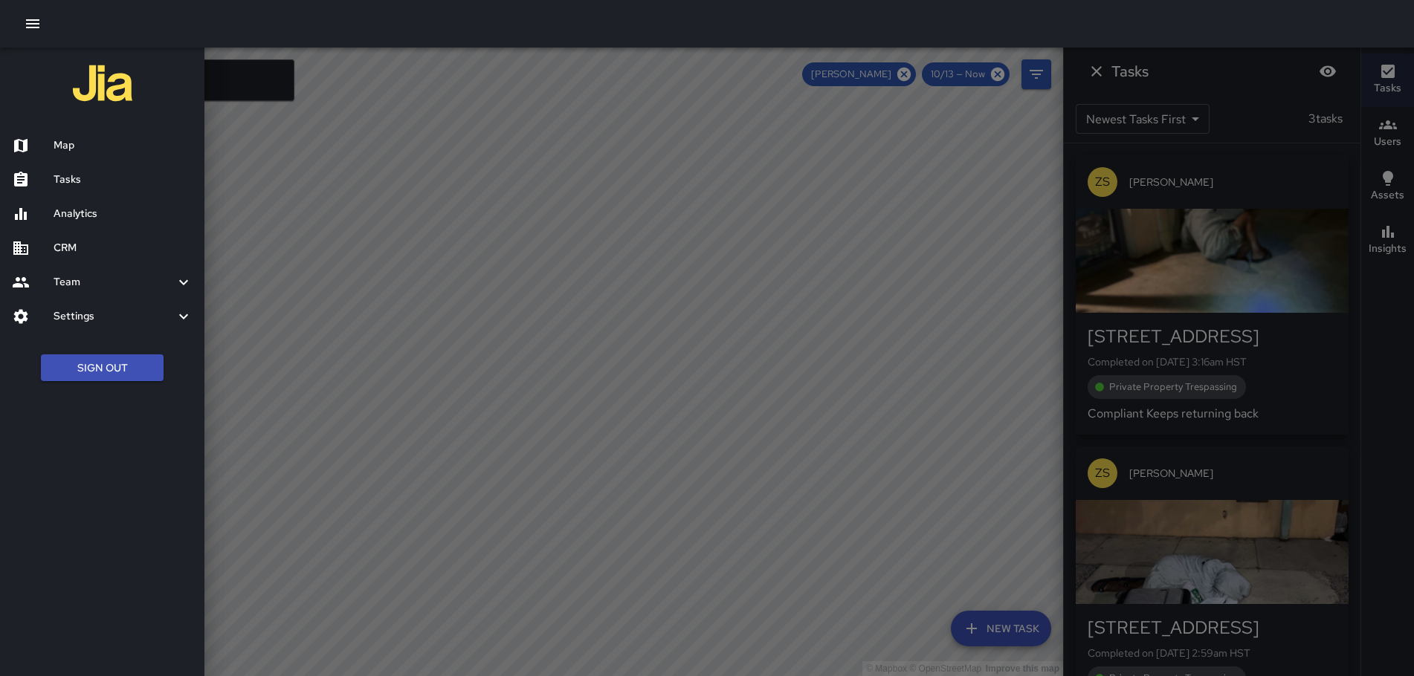 This screenshot has height=676, width=1414. What do you see at coordinates (102, 368) in the screenshot?
I see `button: Sign Out` at bounding box center [102, 368].